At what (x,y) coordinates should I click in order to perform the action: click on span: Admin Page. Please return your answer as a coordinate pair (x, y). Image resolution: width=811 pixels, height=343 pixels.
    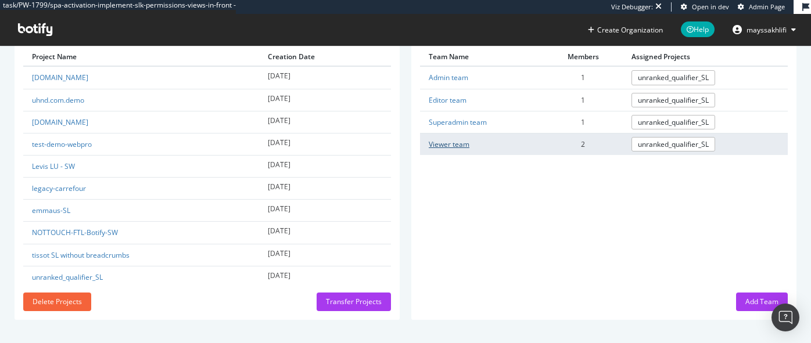
    Looking at the image, I should click on (767, 6).